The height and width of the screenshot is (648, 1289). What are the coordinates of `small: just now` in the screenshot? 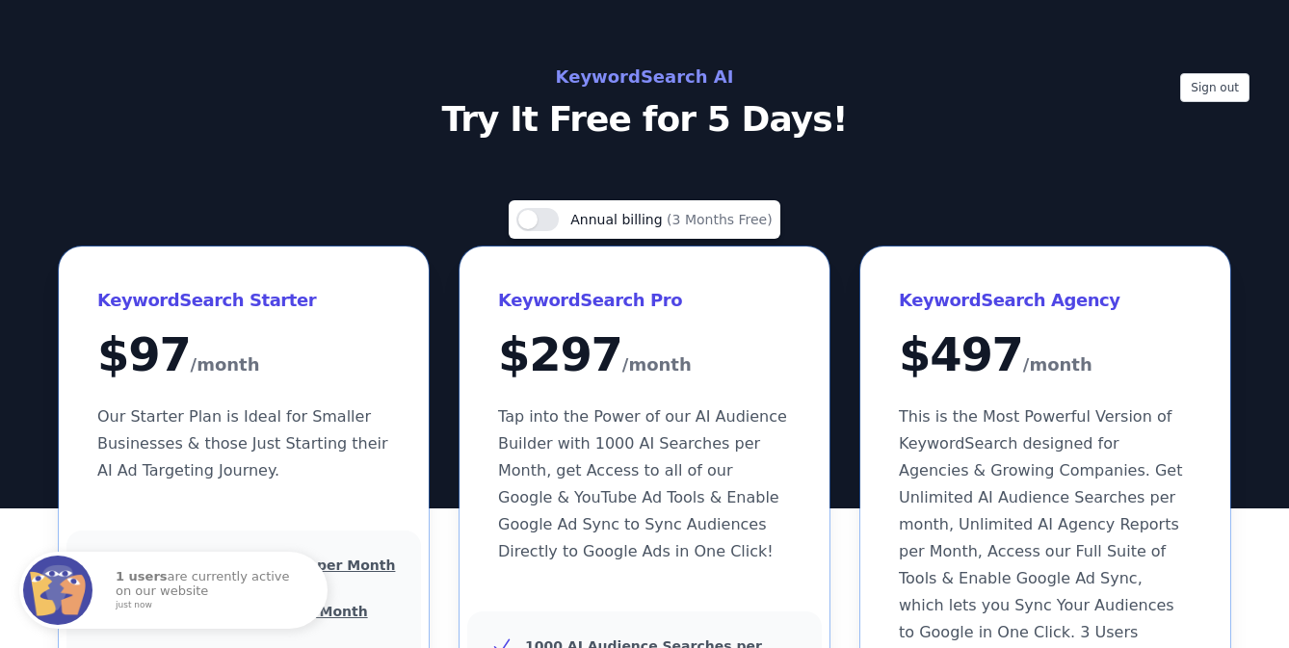 It's located at (209, 606).